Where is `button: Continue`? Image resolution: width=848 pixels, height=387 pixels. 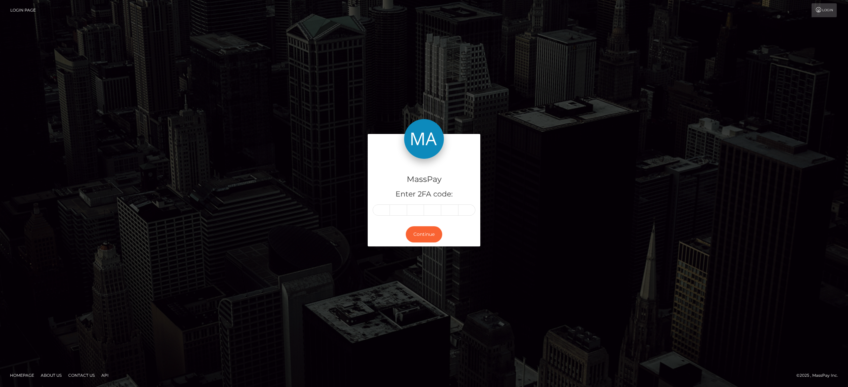 button: Continue is located at coordinates (424, 234).